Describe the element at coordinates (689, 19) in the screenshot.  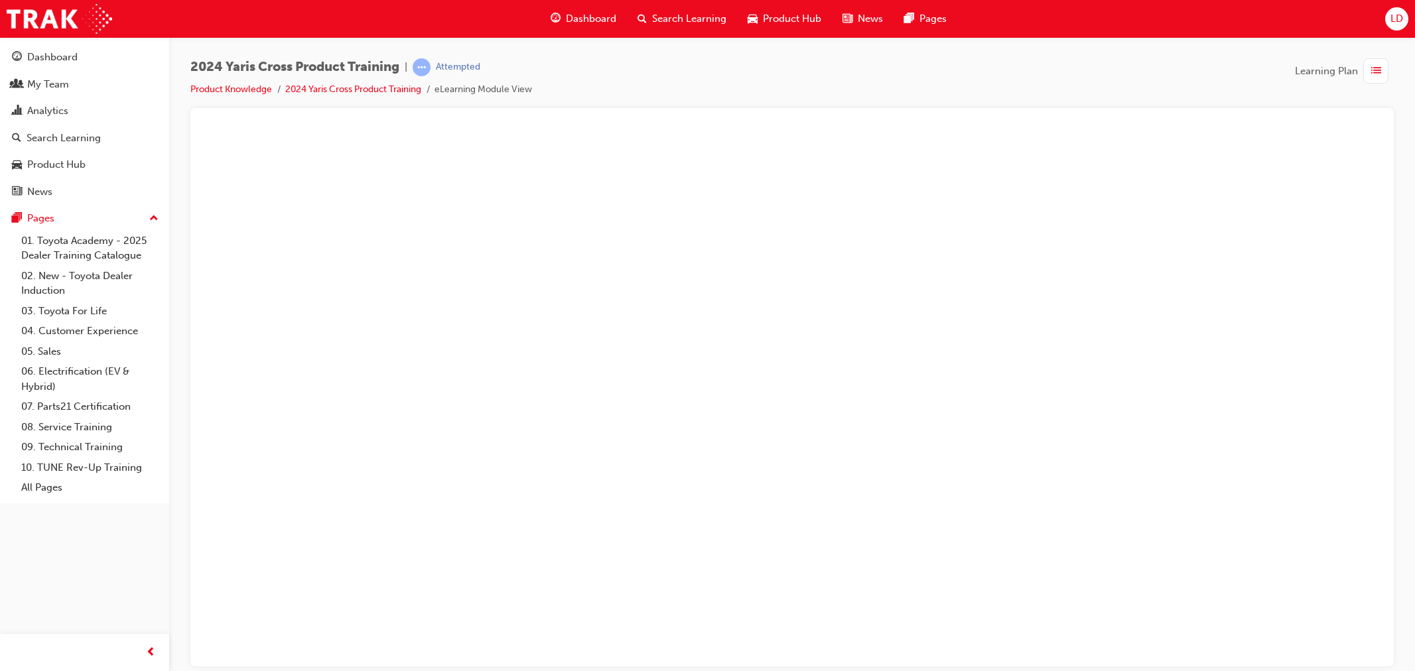
I see `span: Search Learning` at that location.